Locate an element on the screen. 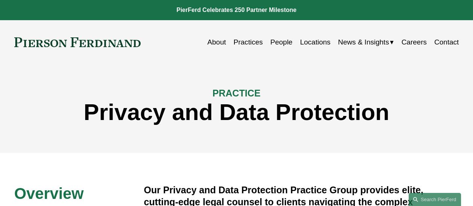 Image resolution: width=473 pixels, height=206 pixels. a: People is located at coordinates (281, 42).